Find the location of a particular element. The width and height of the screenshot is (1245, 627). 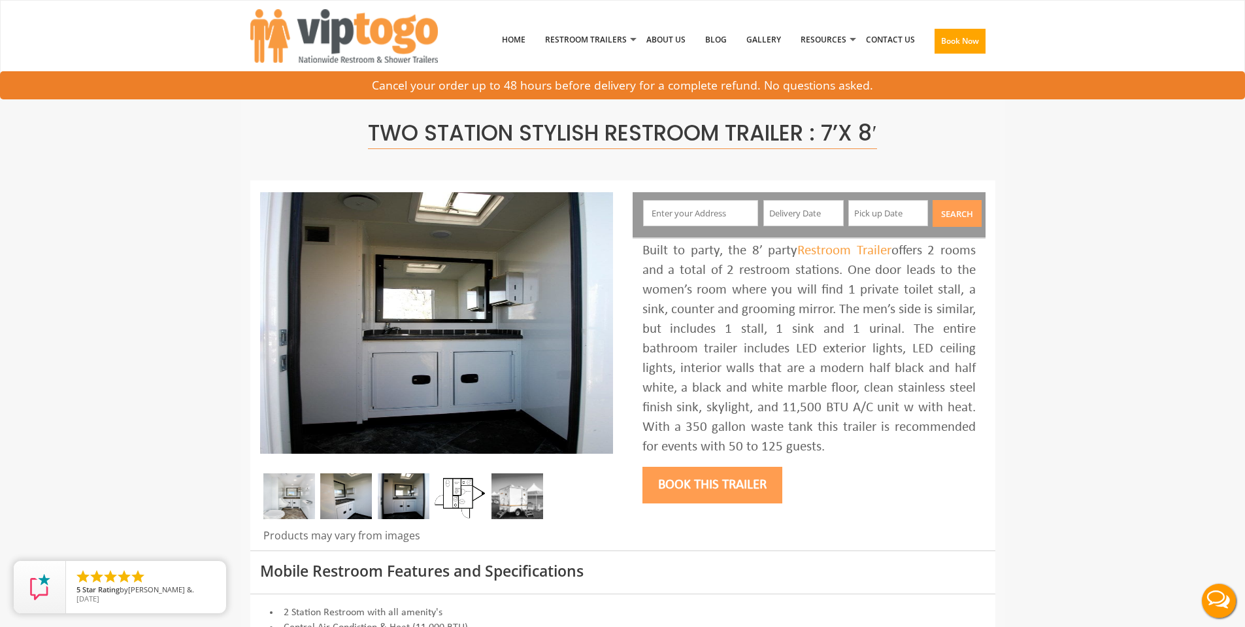

a: Restroom Trailers is located at coordinates (585, 40).